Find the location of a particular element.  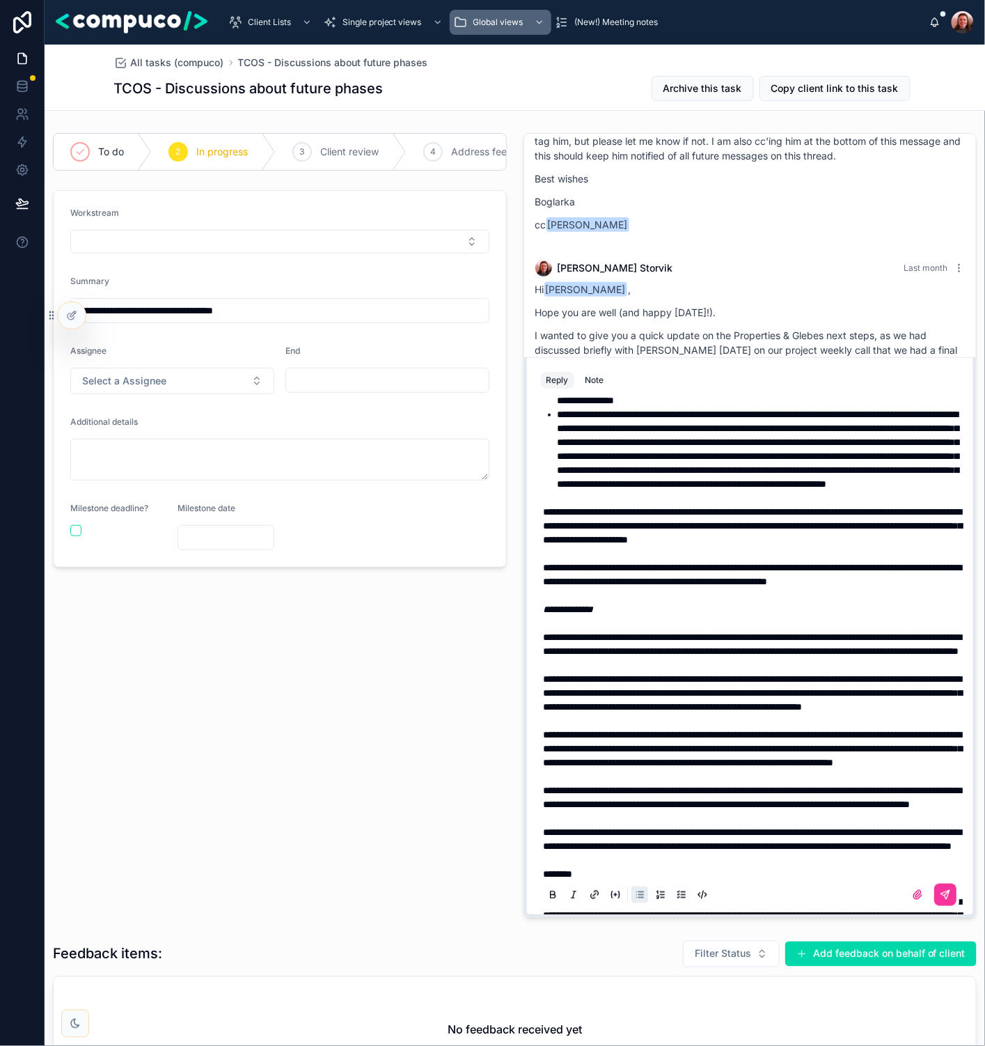

div: scrollable content is located at coordinates (574, 22).